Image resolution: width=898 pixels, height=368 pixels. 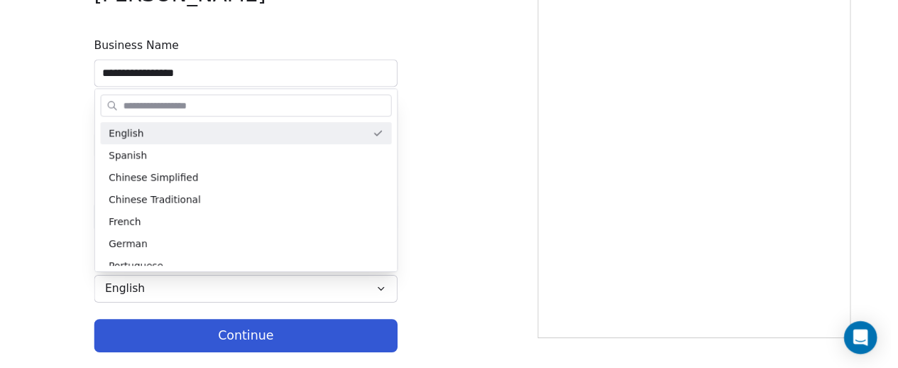 I want to click on span: French, so click(x=120, y=228).